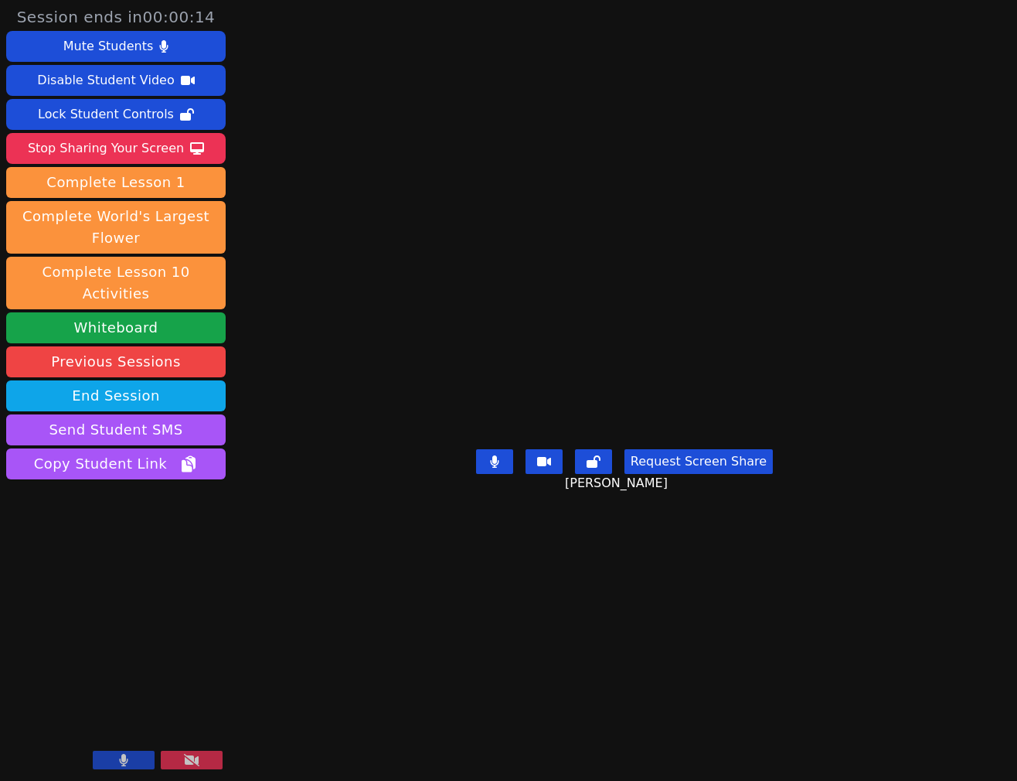 The height and width of the screenshot is (781, 1017). I want to click on button: Copy Student Link, so click(116, 464).